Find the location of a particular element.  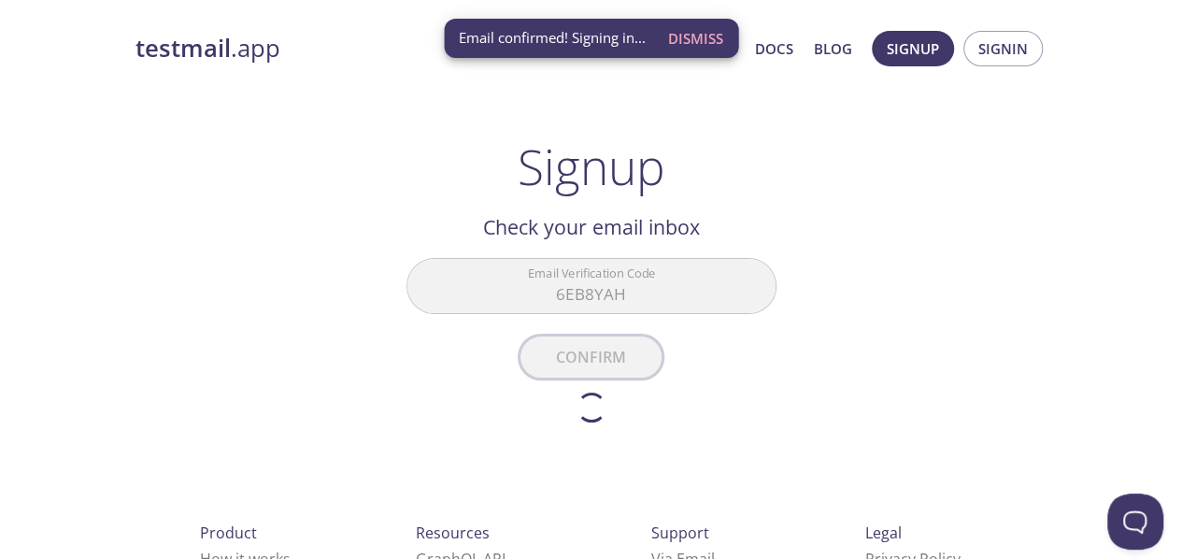

span: Dismiss is located at coordinates (695, 38).